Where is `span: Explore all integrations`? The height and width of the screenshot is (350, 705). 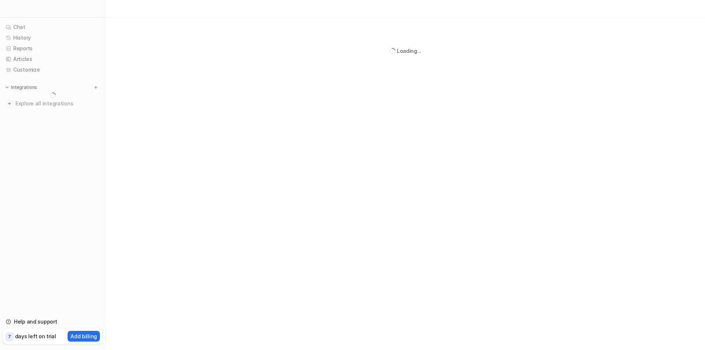 span: Explore all integrations is located at coordinates (57, 104).